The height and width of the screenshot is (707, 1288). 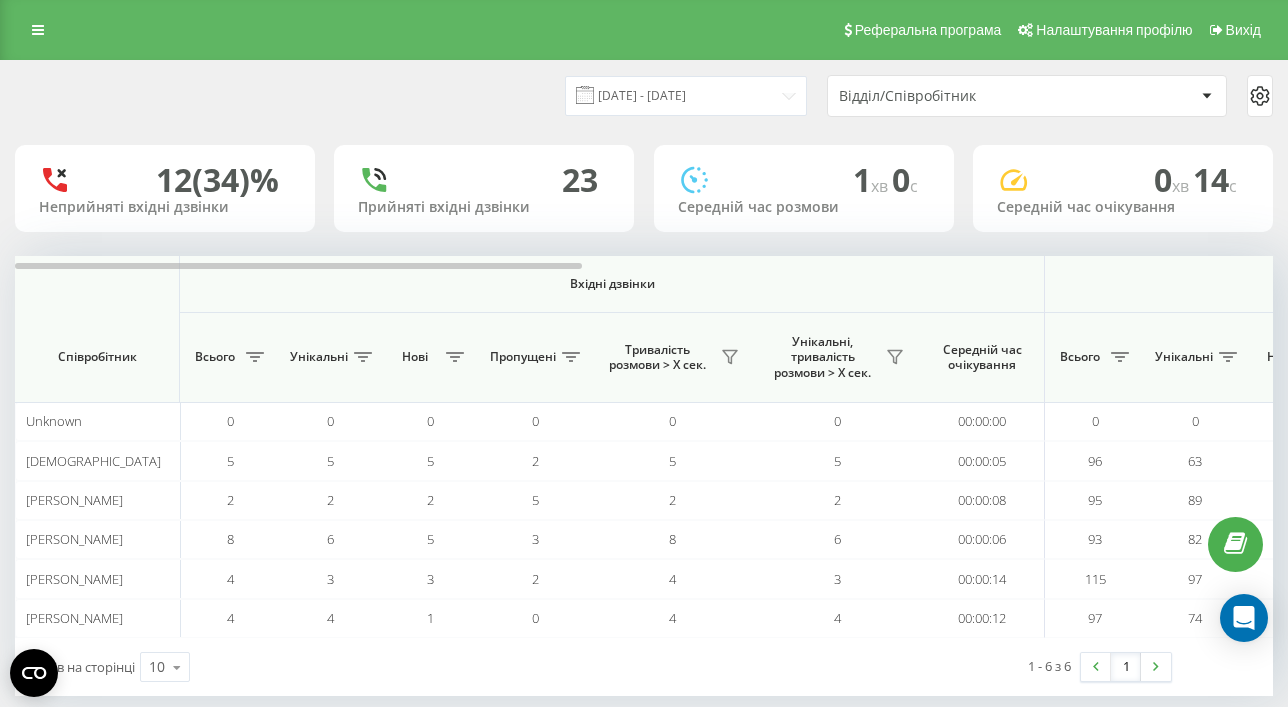 I want to click on div: Прийняті вхідні дзвінки, so click(x=484, y=207).